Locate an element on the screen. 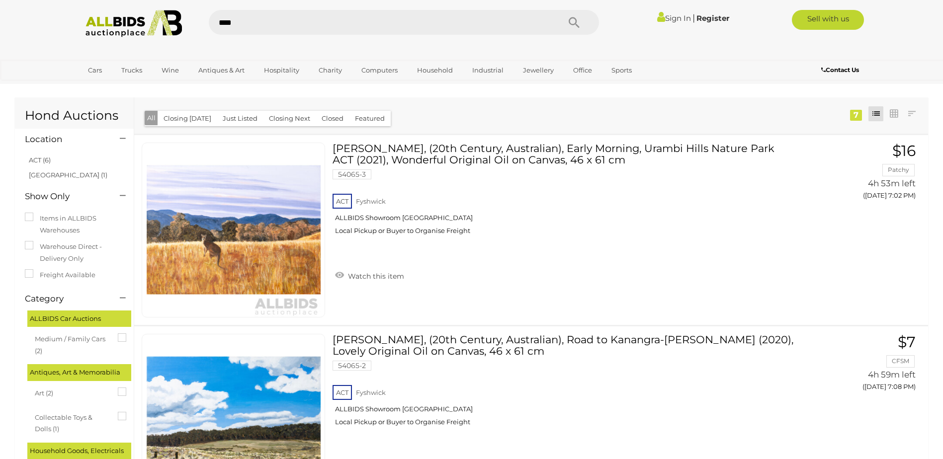  h4: Location is located at coordinates (65, 139).